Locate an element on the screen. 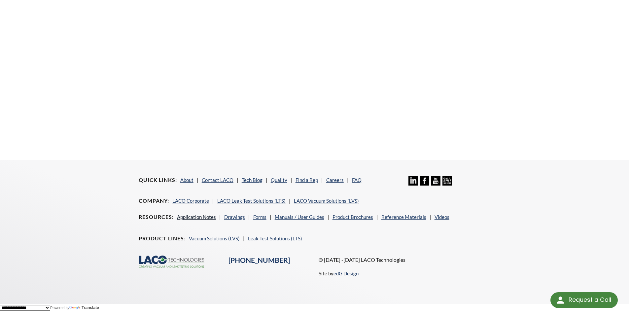  a: Careers is located at coordinates (335, 180).